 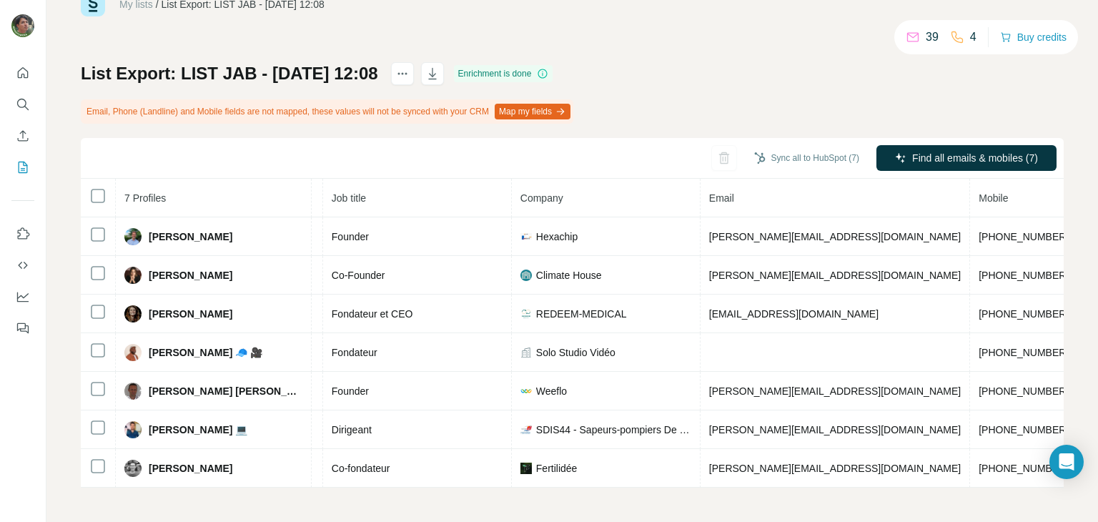 I want to click on span: Fondateur, so click(x=355, y=352).